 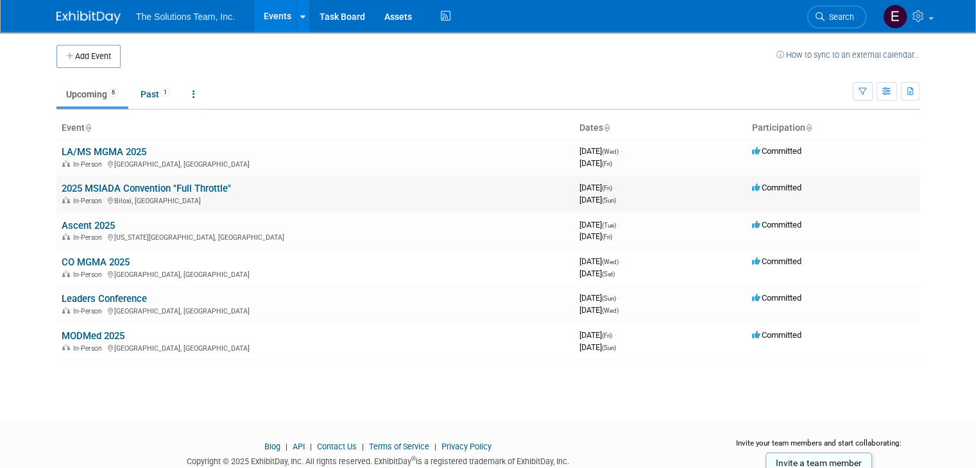 I want to click on div: Copyright © 2025 ExhibitDay, Inc. All rights reserved. ExhibitDay is a registered trademark of Ex..., so click(x=377, y=460).